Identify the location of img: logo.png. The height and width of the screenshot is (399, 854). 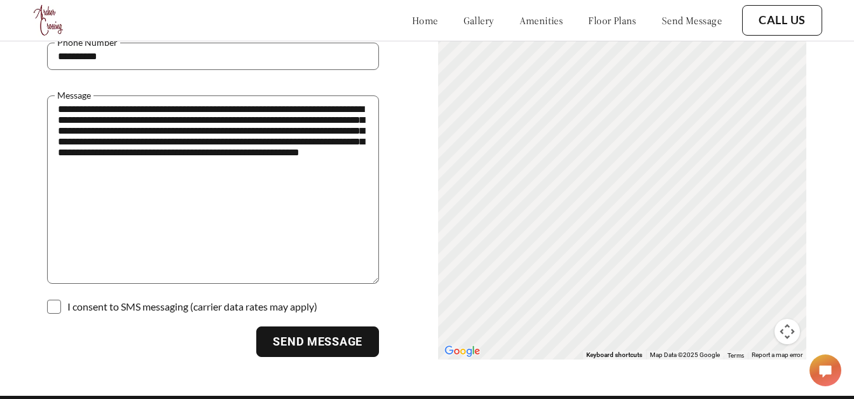
(49, 20).